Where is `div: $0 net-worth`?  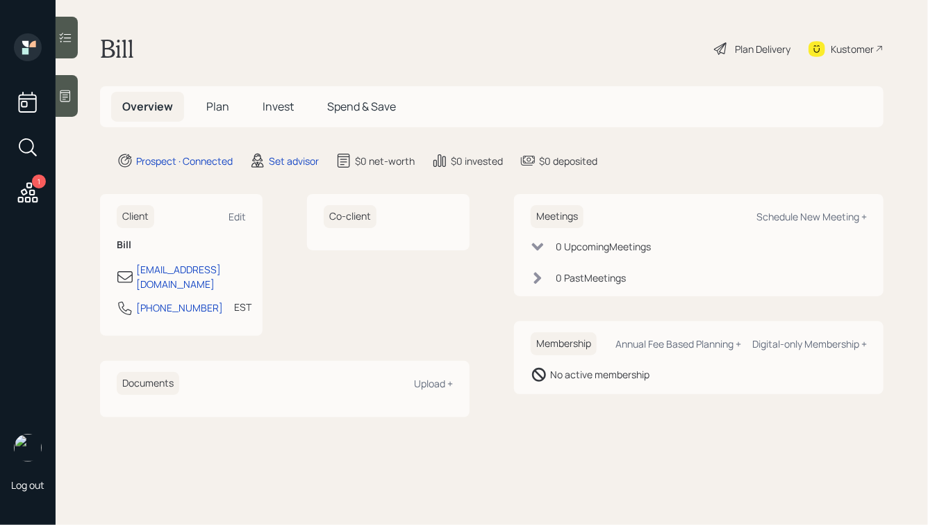 div: $0 net-worth is located at coordinates (385, 161).